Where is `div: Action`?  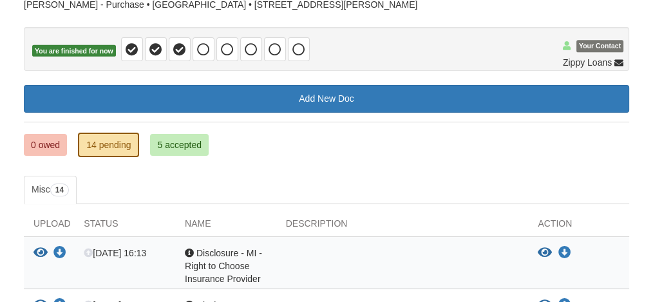
div: Action is located at coordinates (579, 227).